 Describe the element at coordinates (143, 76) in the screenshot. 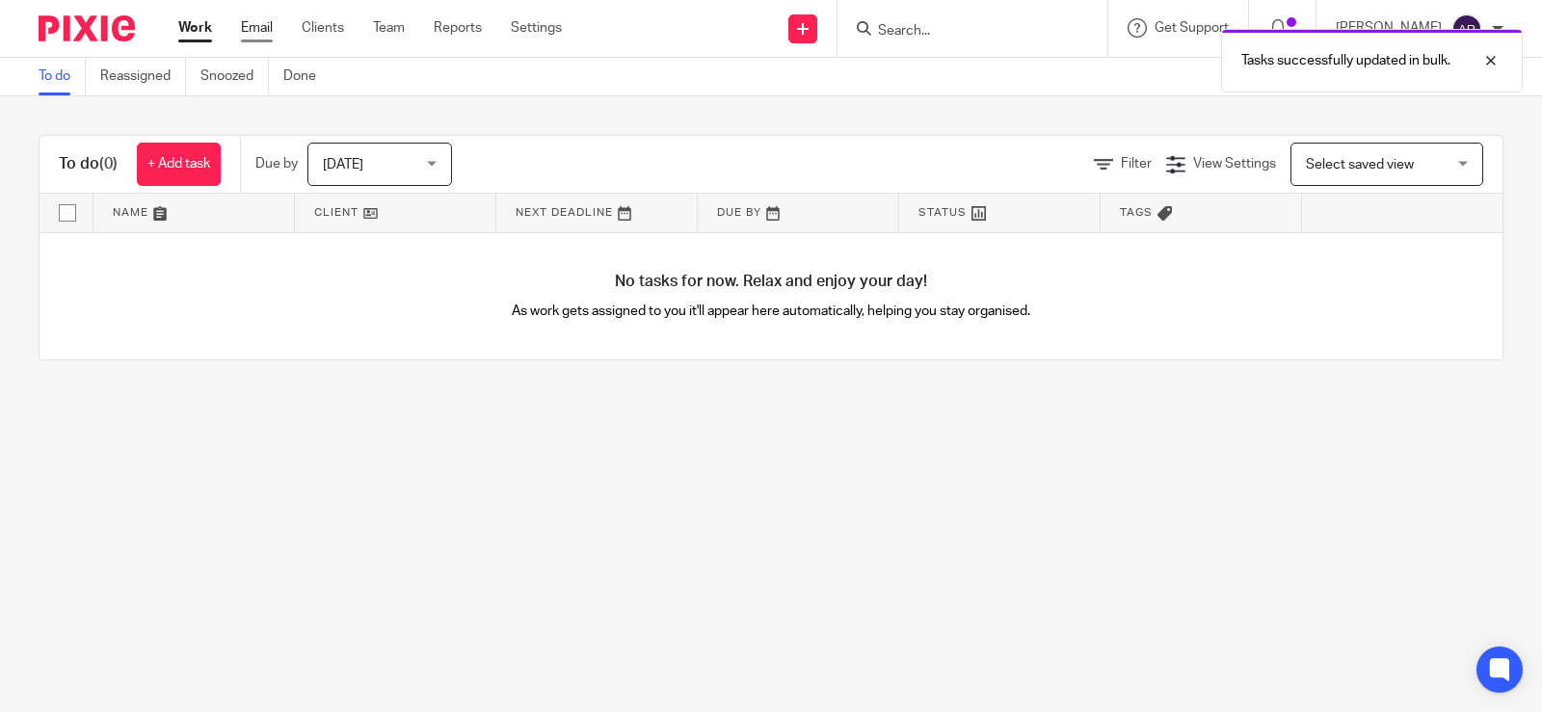

I see `a: Reassigned` at that location.